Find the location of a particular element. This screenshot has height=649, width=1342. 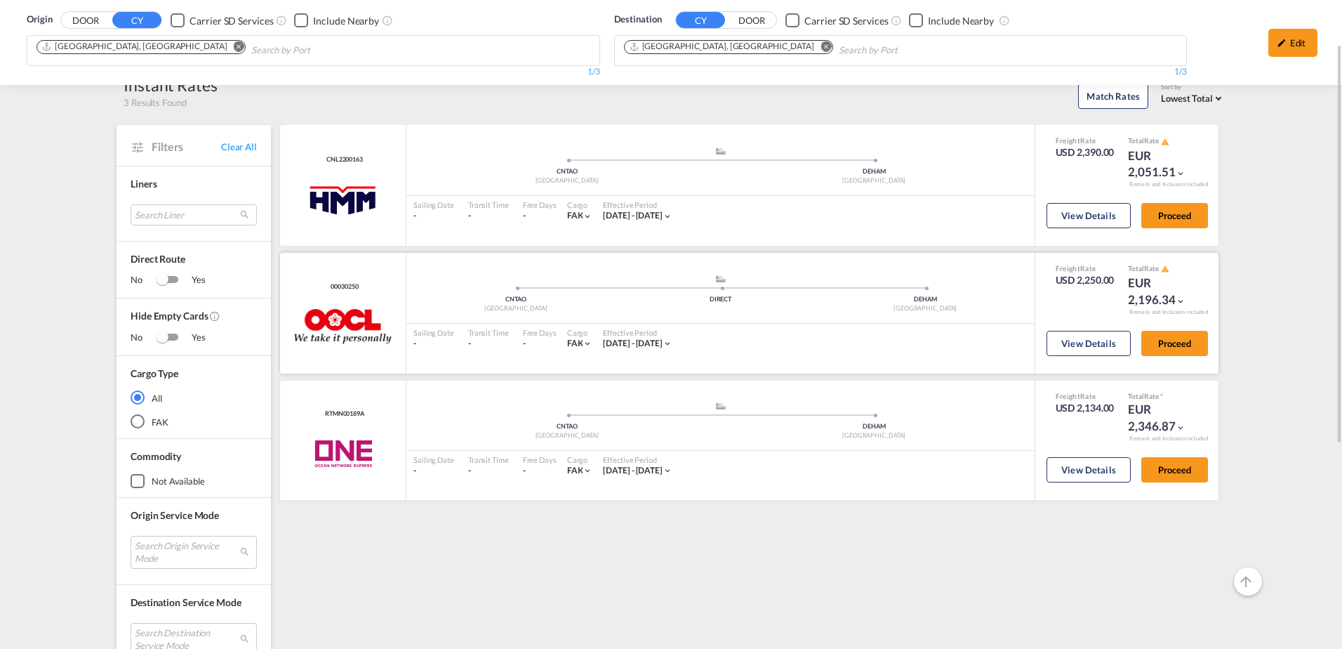

span: Origin is located at coordinates (39, 20).